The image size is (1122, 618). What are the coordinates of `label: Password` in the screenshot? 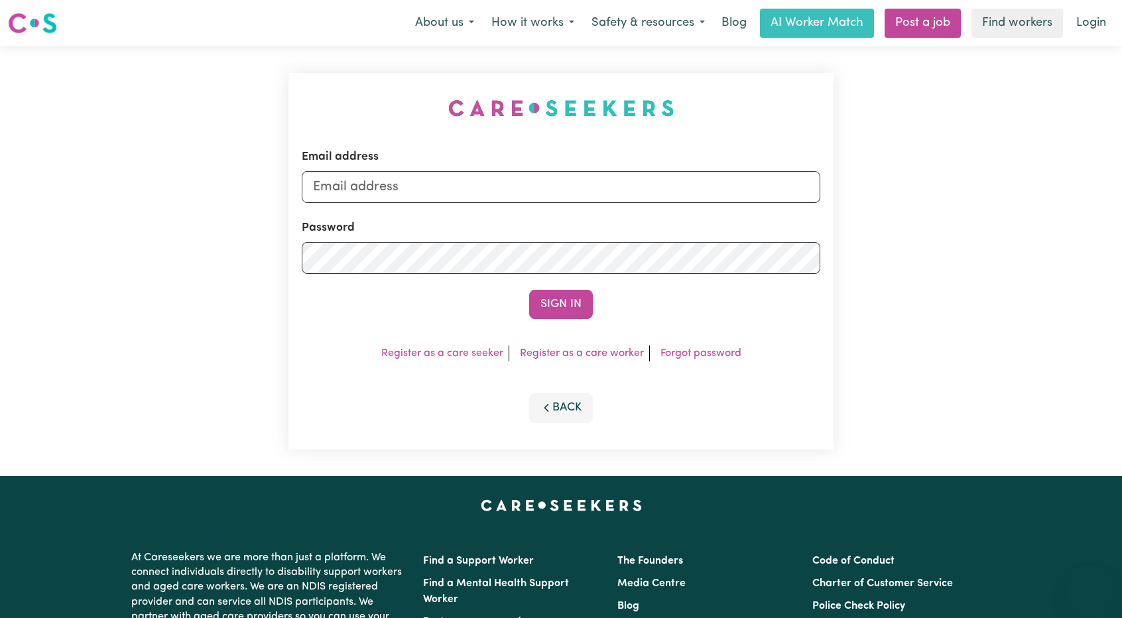 It's located at (328, 228).